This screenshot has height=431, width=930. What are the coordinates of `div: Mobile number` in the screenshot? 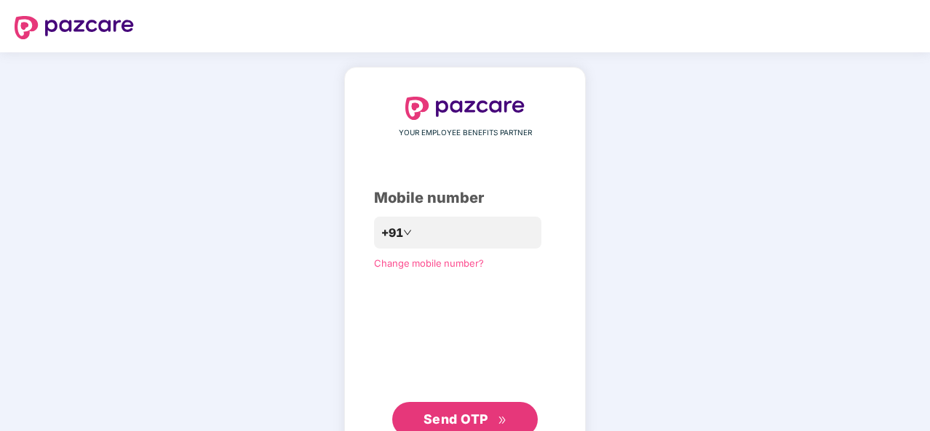 It's located at (465, 198).